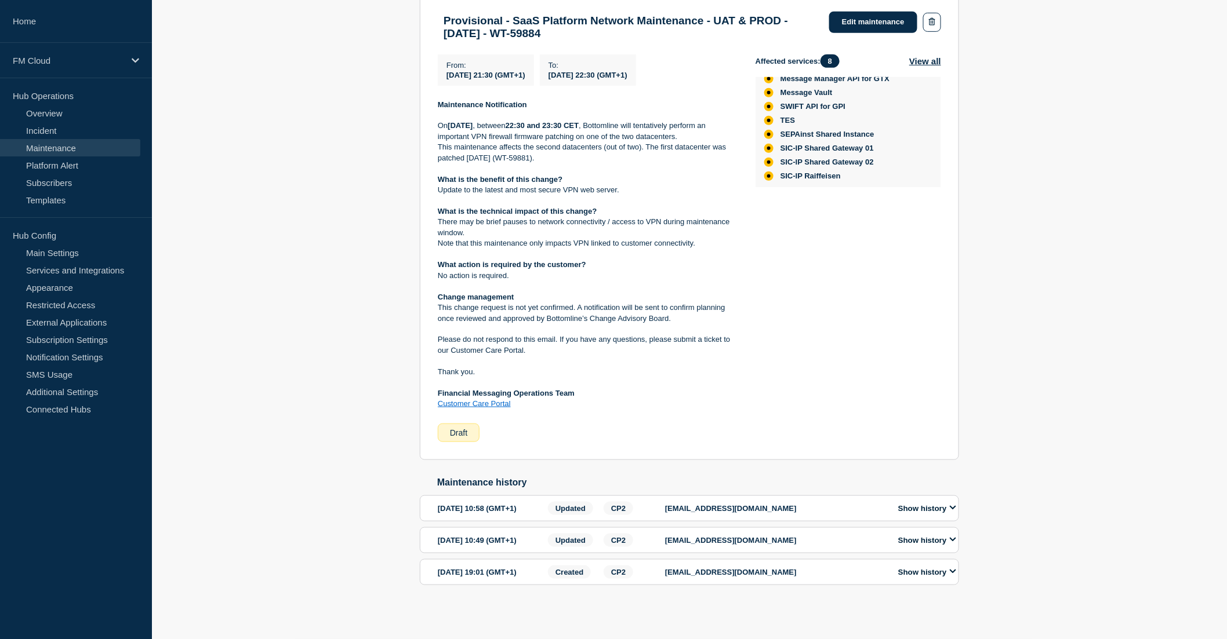 The image size is (1227, 639). Describe the element at coordinates (830, 61) in the screenshot. I see `span: 8` at that location.